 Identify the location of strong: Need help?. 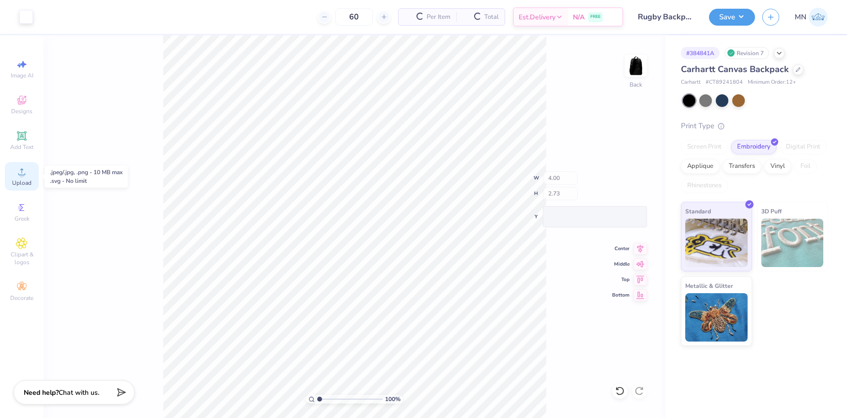
(41, 393).